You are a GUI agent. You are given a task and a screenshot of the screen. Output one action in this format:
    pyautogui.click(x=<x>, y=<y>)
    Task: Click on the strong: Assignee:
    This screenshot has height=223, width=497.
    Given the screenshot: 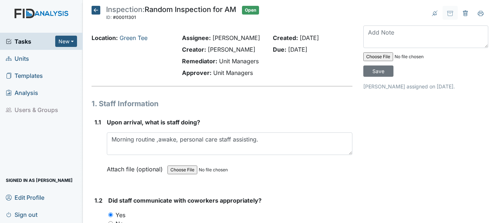 What is the action you would take?
    pyautogui.click(x=196, y=38)
    